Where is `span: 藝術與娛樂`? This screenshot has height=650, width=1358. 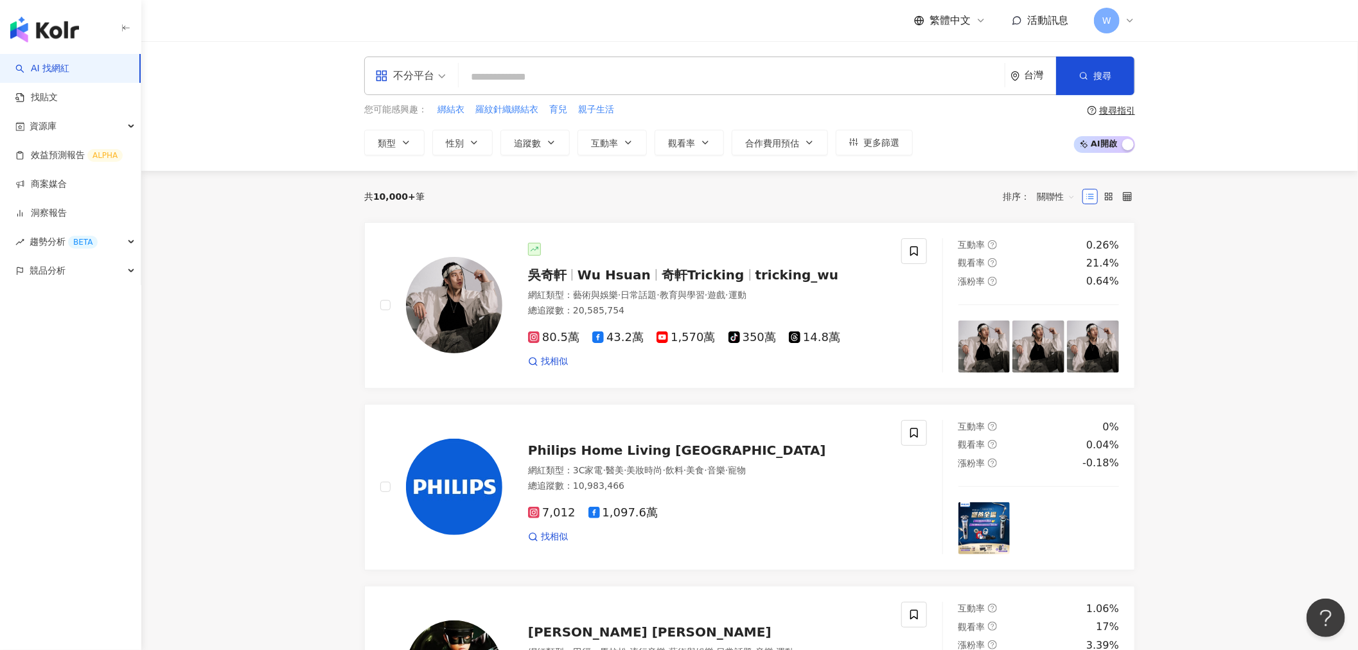
span: 藝術與娛樂 is located at coordinates (595, 295).